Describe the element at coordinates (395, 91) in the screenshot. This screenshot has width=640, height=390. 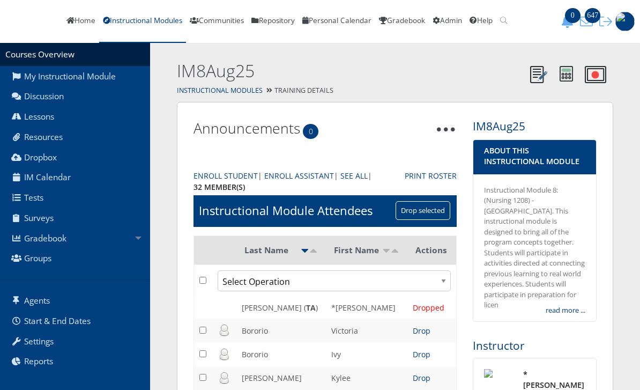
I see `div: Training Details` at that location.